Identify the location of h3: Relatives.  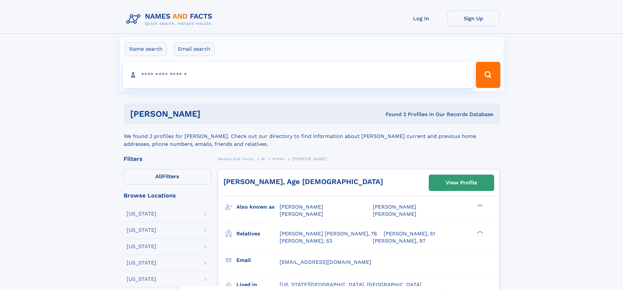
(258, 234).